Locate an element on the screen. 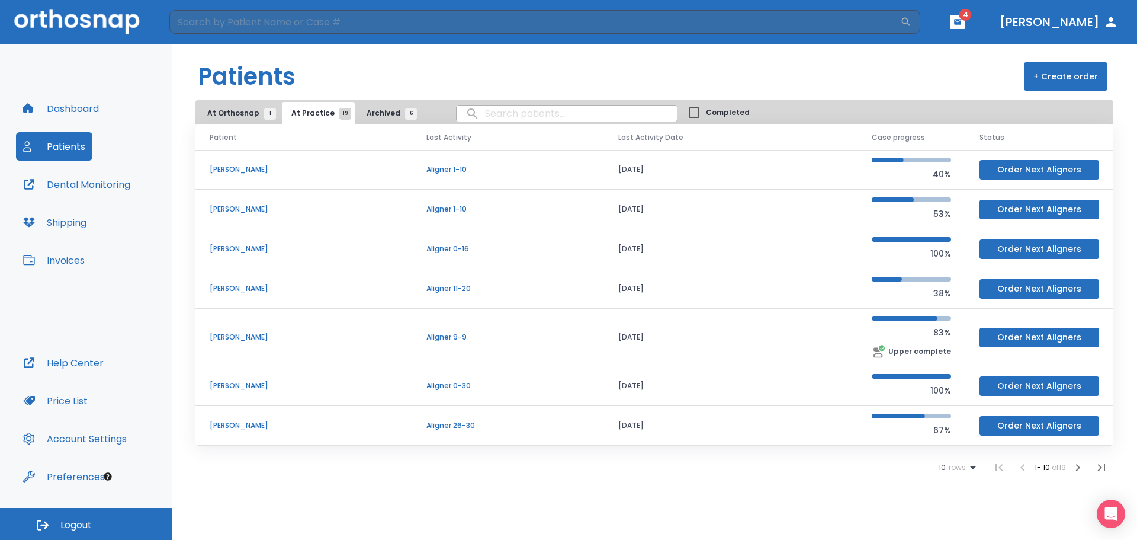  span: 1 is located at coordinates (270, 114).